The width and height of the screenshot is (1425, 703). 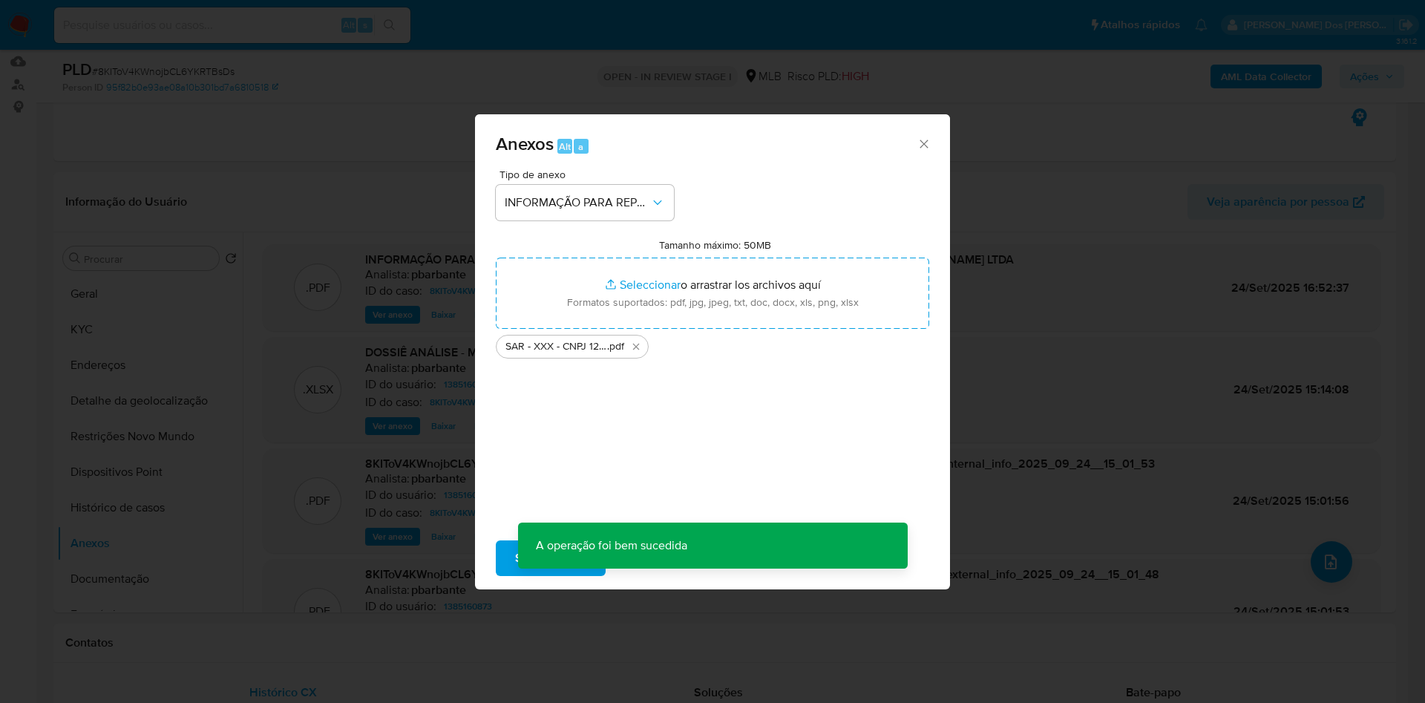 I want to click on button: Cerrar, so click(x=923, y=143).